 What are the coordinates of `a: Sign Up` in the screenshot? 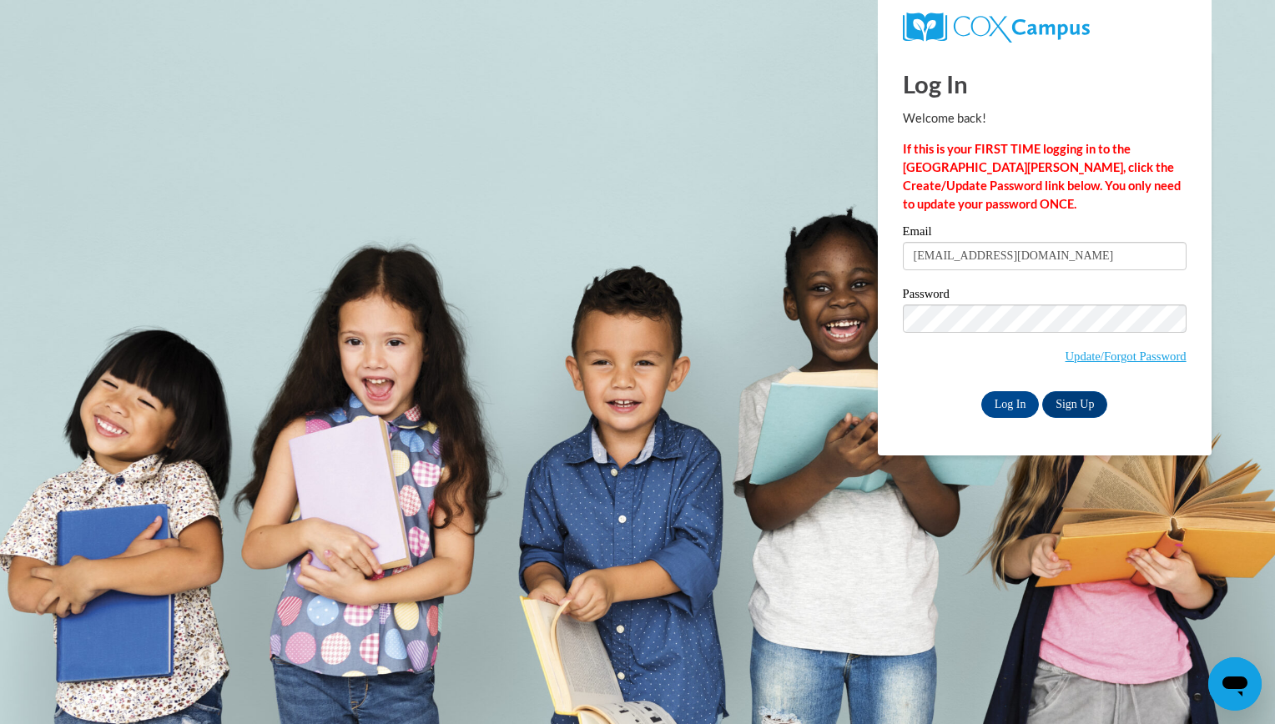 It's located at (1075, 405).